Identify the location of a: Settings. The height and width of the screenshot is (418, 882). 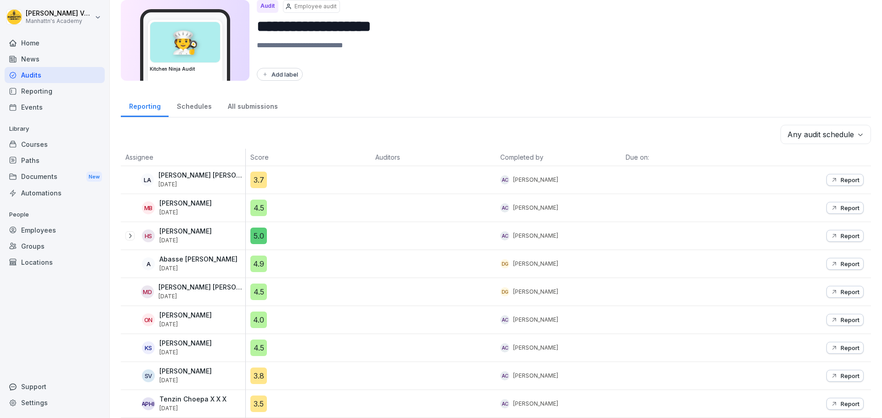
(55, 403).